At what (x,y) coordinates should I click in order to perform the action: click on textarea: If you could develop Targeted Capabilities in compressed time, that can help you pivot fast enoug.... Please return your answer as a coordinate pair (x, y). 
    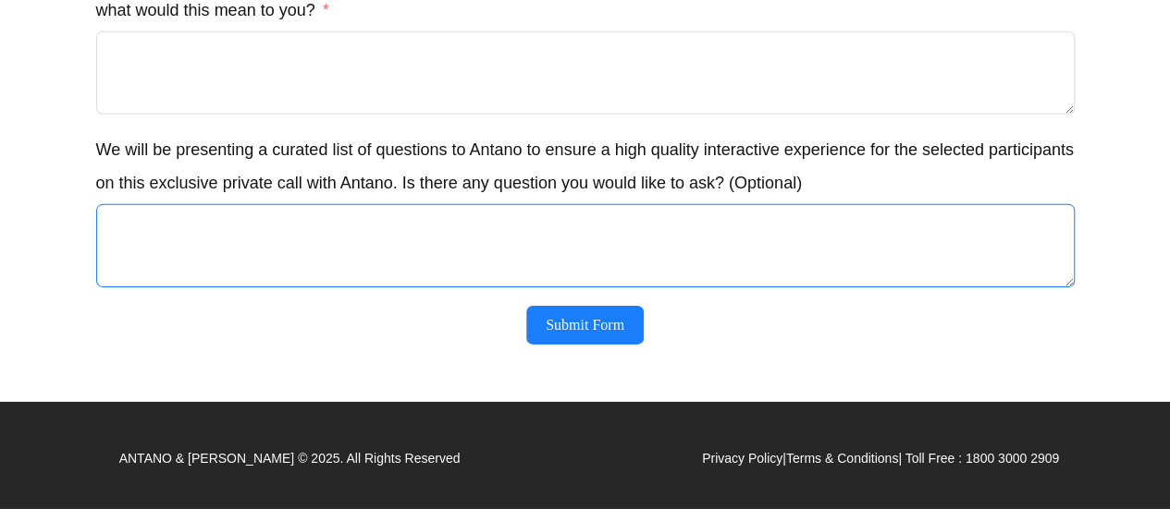
    Looking at the image, I should click on (585, 73).